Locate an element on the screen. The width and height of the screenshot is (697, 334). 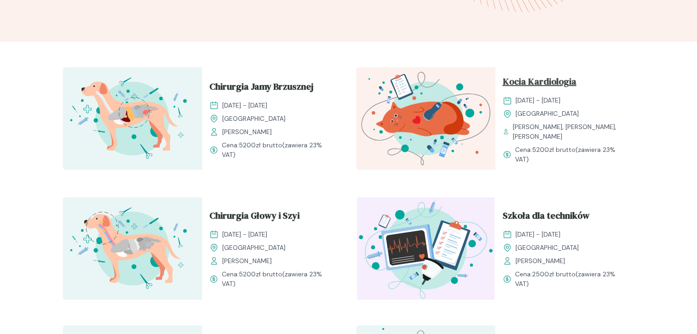
img: ZqFXfB5LeNNTxeHy_ChiruGS_T.svg is located at coordinates (132, 249).